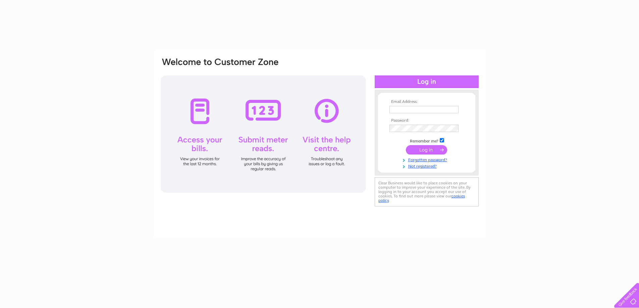 The image size is (639, 308). I want to click on a: Not registered?, so click(428, 166).